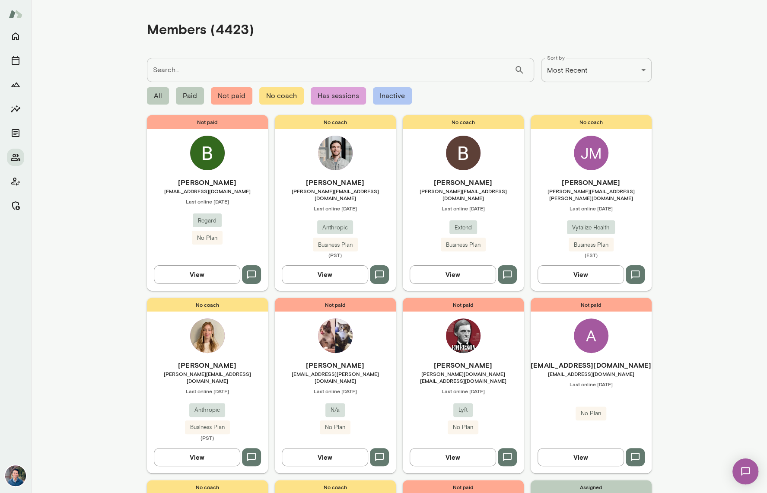  Describe the element at coordinates (16, 85) in the screenshot. I see `button: Growth Plan` at that location.